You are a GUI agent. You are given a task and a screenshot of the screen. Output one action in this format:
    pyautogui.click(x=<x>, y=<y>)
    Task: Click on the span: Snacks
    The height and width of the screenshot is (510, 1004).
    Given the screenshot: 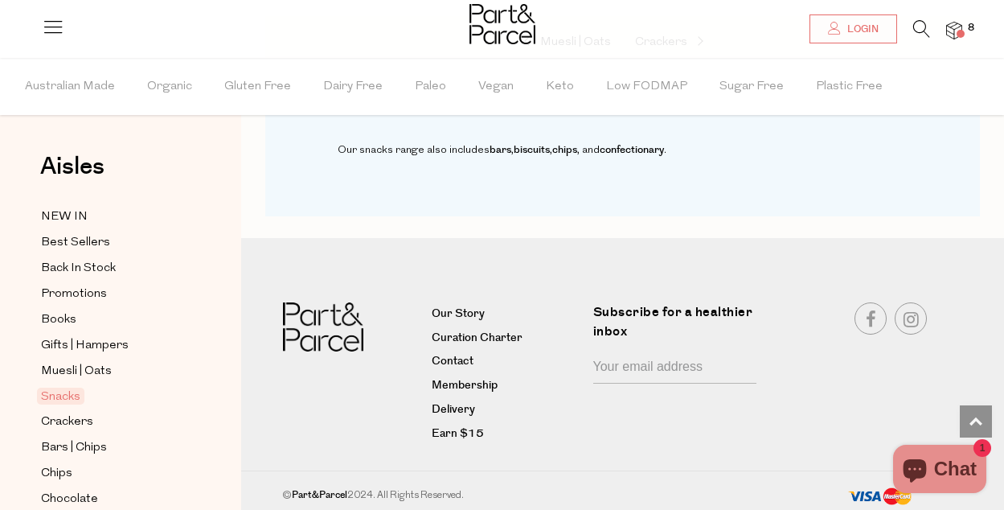 What is the action you would take?
    pyautogui.click(x=60, y=396)
    